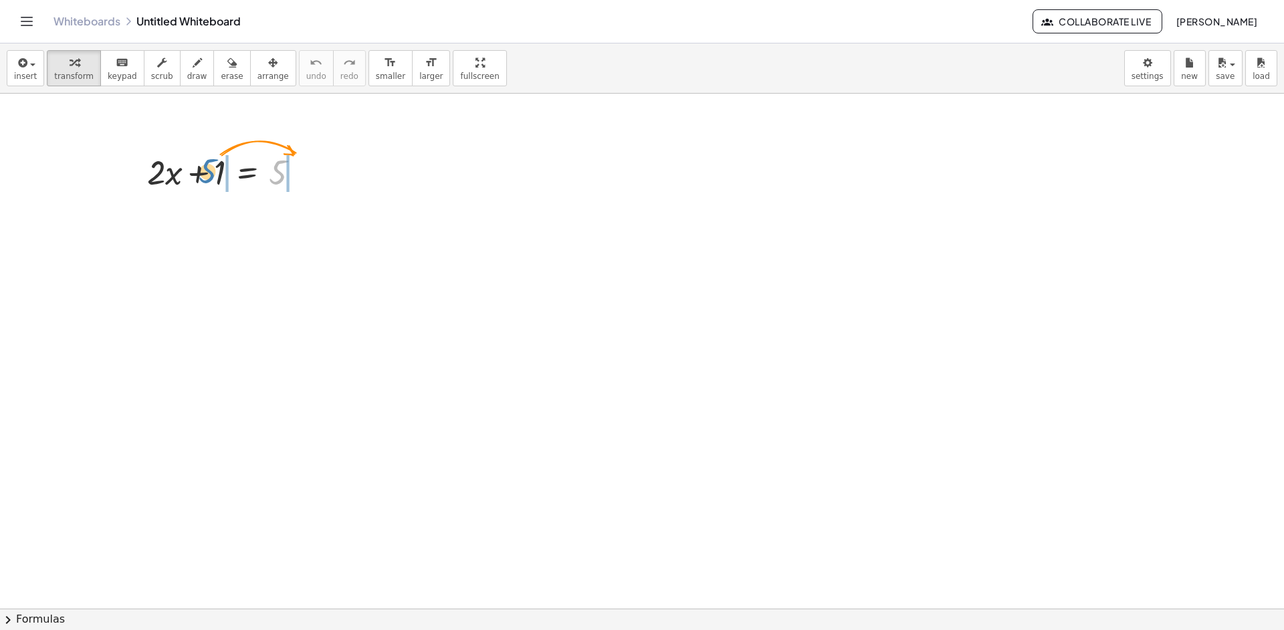 The width and height of the screenshot is (1284, 630). What do you see at coordinates (1225, 68) in the screenshot?
I see `button: save` at bounding box center [1225, 68].